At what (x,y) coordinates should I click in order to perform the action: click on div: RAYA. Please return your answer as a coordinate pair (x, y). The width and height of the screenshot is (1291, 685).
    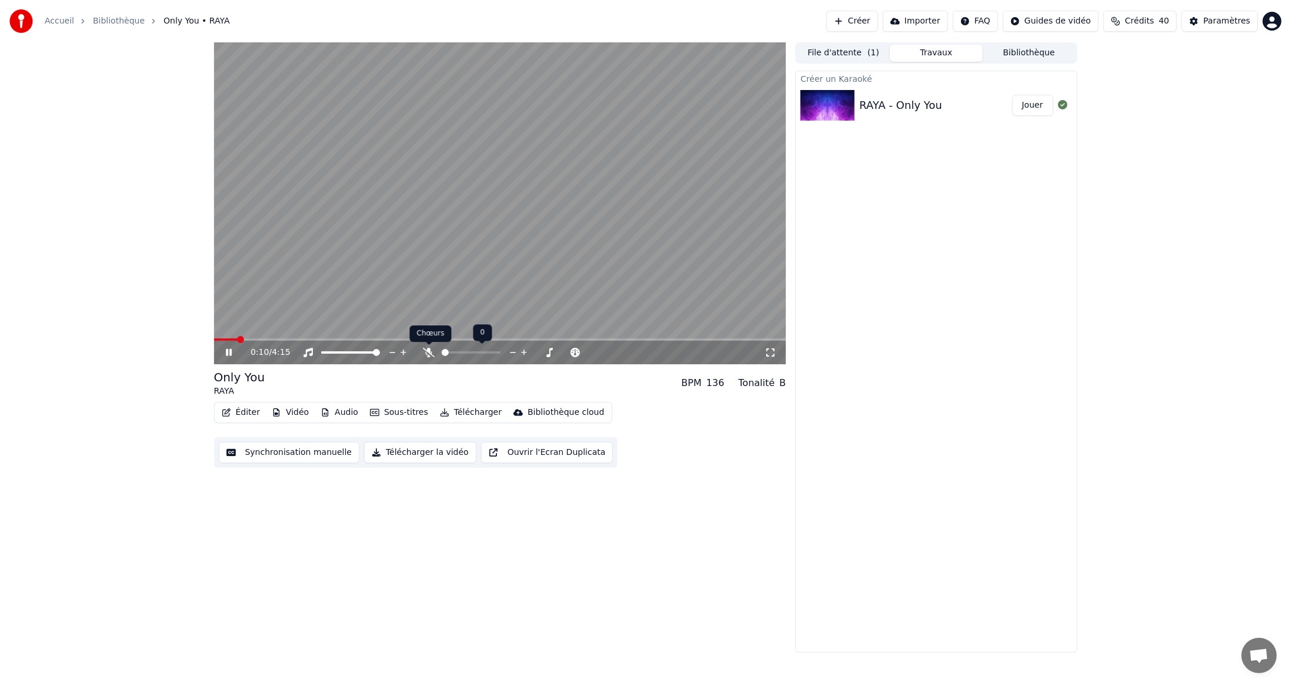
    Looking at the image, I should click on (239, 391).